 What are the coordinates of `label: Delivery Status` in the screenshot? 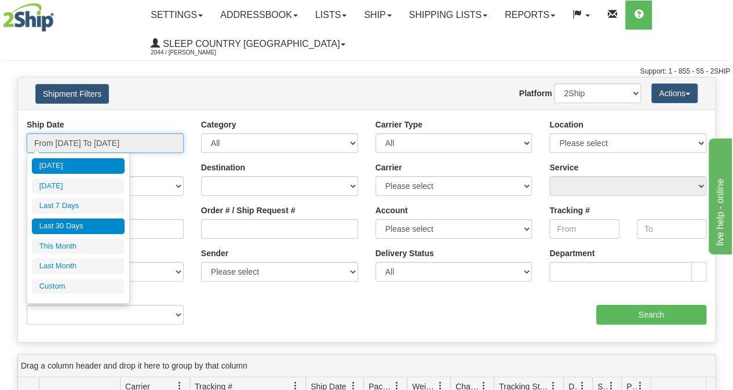 It's located at (404, 253).